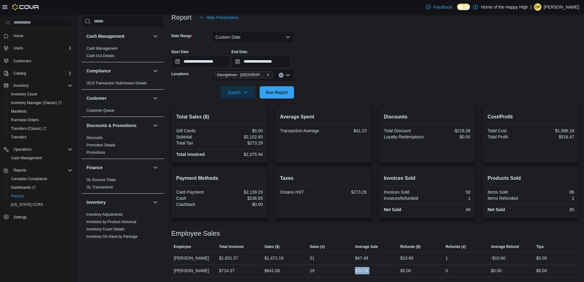 Image resolution: width=584 pixels, height=282 pixels. What do you see at coordinates (42, 36) in the screenshot?
I see `span: Home` at bounding box center [42, 36].